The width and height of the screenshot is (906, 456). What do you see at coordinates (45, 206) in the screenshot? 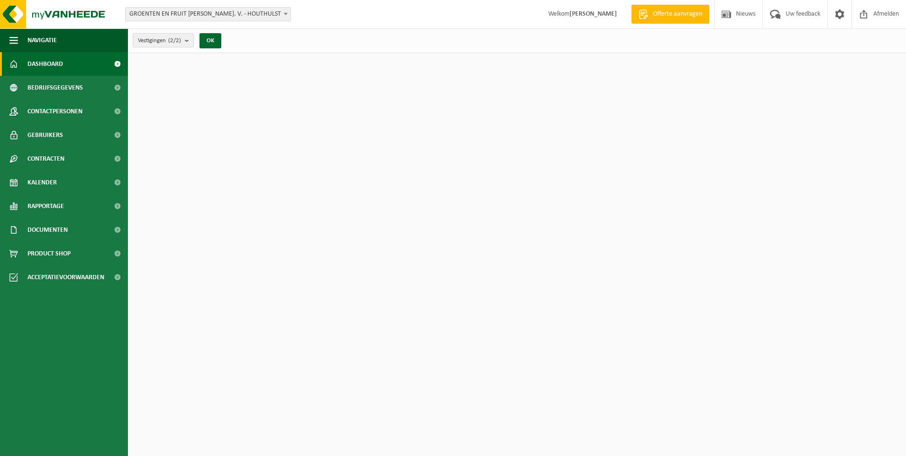
I see `span: Rapportage` at bounding box center [45, 206].